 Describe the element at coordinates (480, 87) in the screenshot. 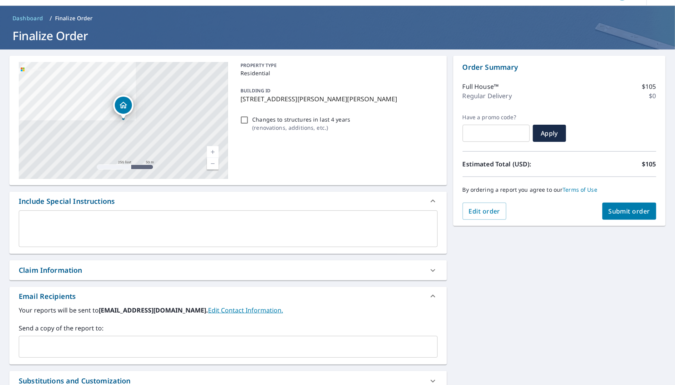

I see `p: Full House™` at that location.